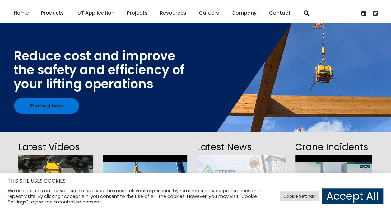 This screenshot has width=391, height=210. Describe the element at coordinates (21, 13) in the screenshot. I see `a: Home` at that location.